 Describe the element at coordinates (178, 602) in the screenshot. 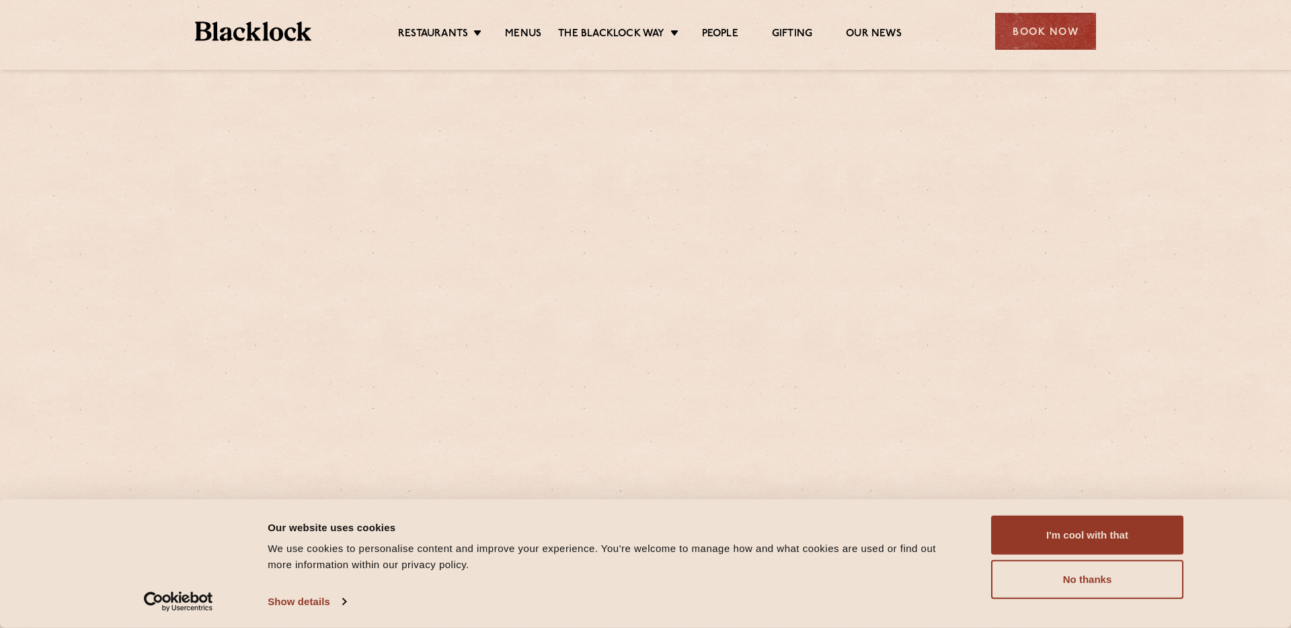

I see `a: Usercentrics Cookiebot - opens in a new window` at that location.